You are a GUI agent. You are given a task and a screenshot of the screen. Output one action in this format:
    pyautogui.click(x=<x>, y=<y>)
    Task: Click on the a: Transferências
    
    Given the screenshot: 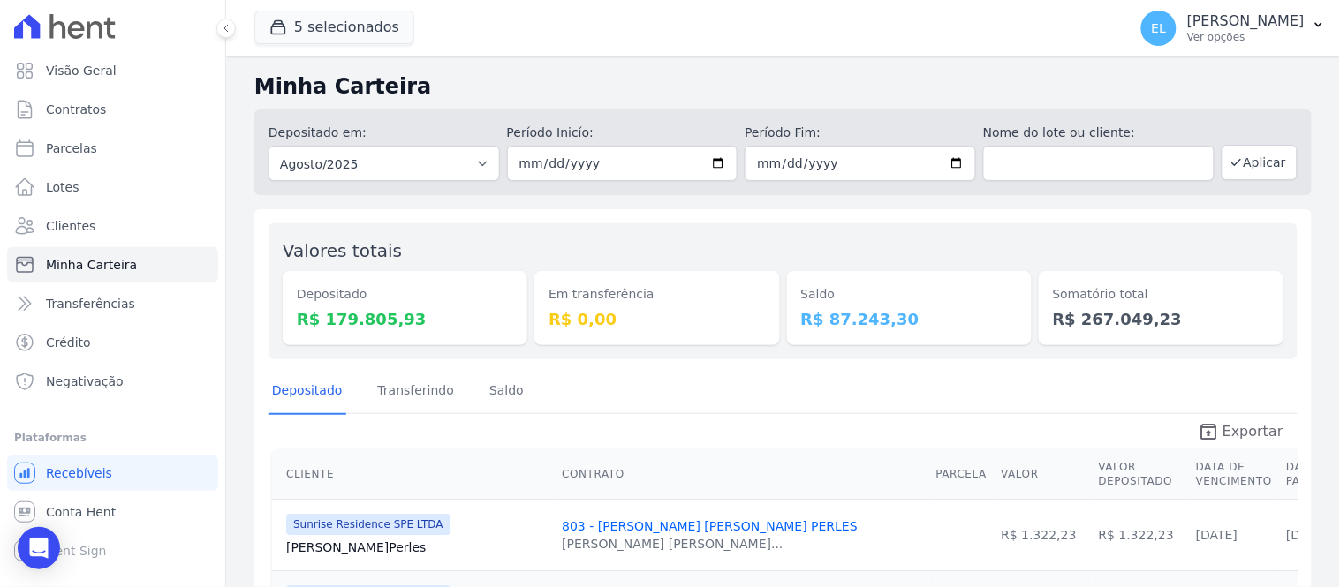 What is the action you would take?
    pyautogui.click(x=112, y=304)
    